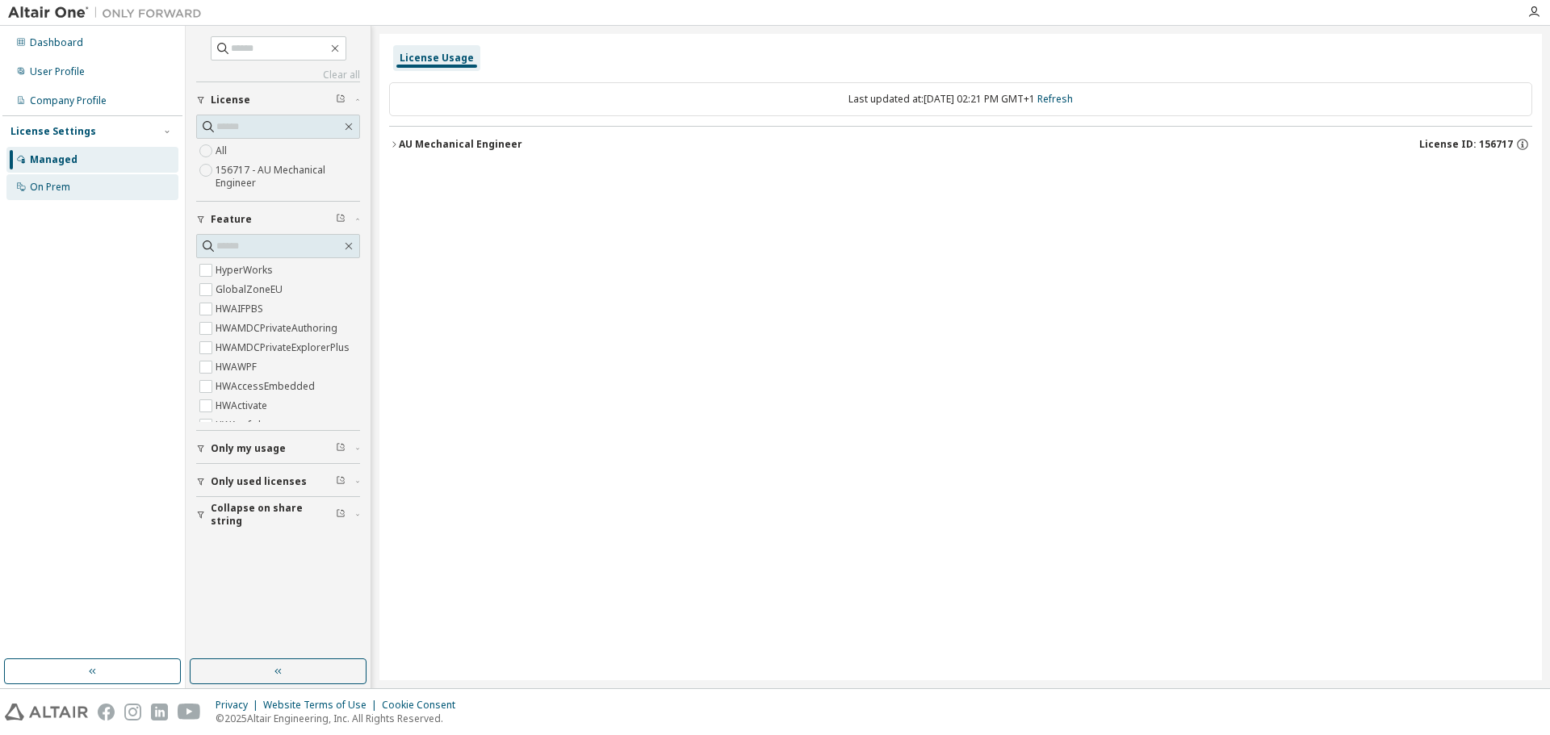 The image size is (1550, 735). What do you see at coordinates (223, 151) in the screenshot?
I see `label: All` at bounding box center [223, 151].